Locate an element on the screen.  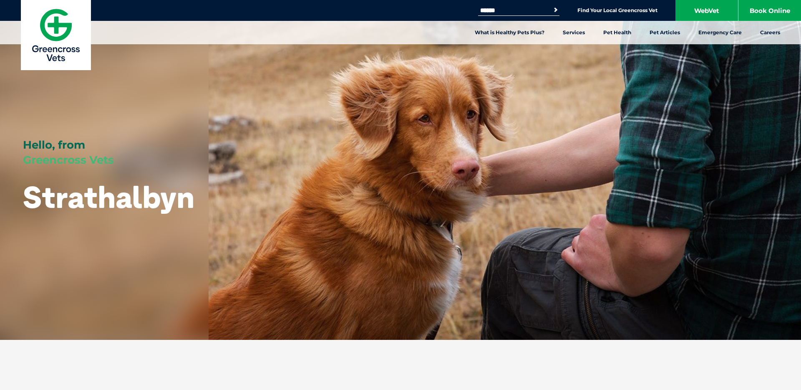
a: Pet Articles is located at coordinates (665, 33).